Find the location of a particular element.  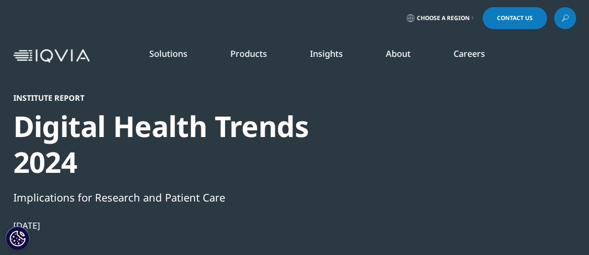

a: Products is located at coordinates (248, 53).